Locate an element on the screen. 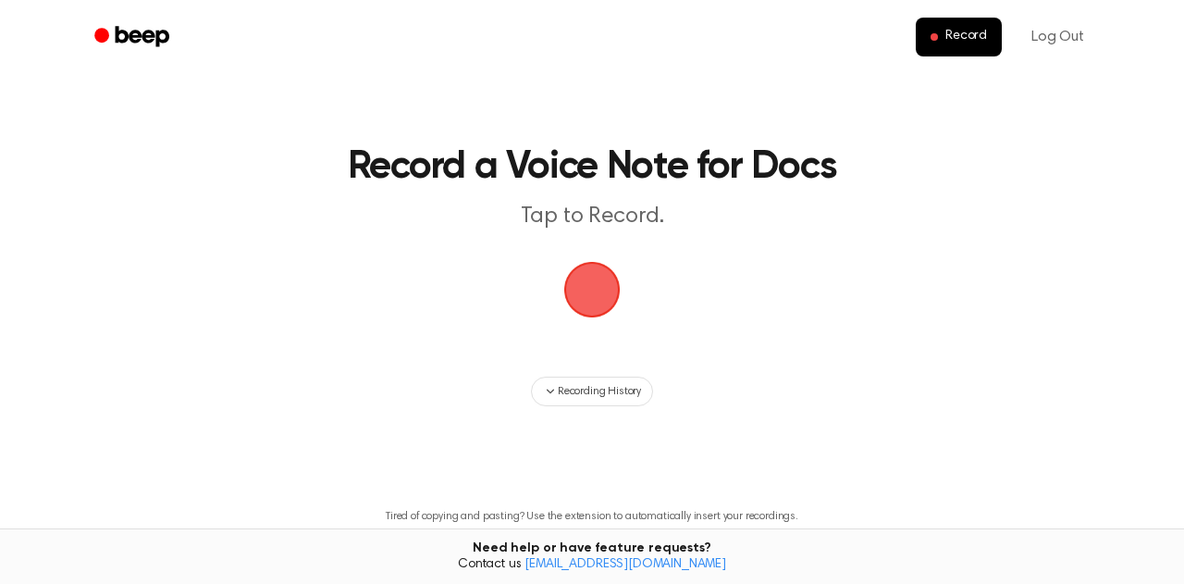  h1: Record a Voice Note for Docs is located at coordinates (592, 167).